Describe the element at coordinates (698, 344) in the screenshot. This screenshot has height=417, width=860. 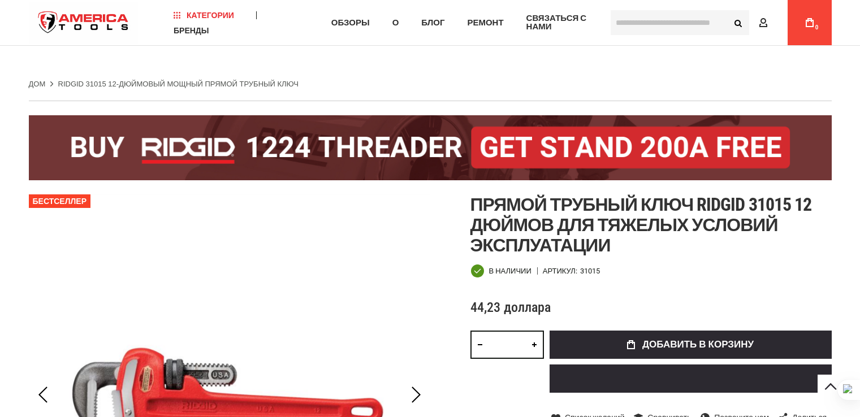
I see `font: добавить в корзину` at that location.